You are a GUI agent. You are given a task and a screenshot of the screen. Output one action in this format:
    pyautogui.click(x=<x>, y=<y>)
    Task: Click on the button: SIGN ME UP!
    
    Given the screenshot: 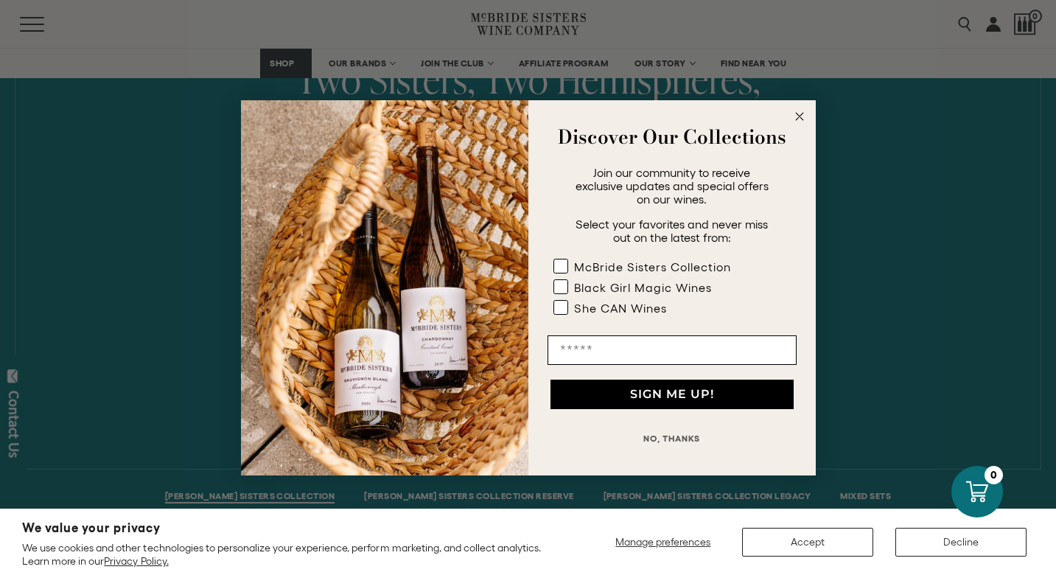 What is the action you would take?
    pyautogui.click(x=672, y=394)
    